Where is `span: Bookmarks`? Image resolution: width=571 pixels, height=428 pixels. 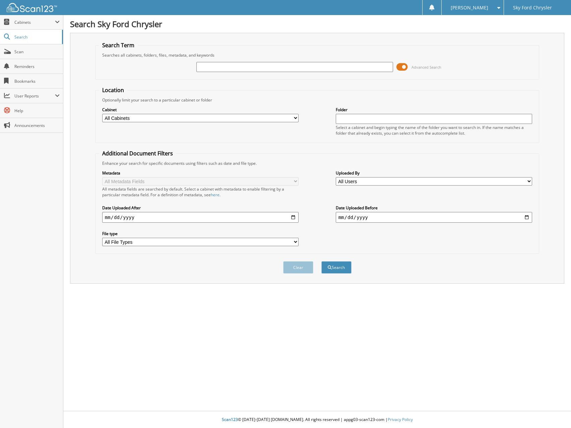 span: Bookmarks is located at coordinates (37, 81).